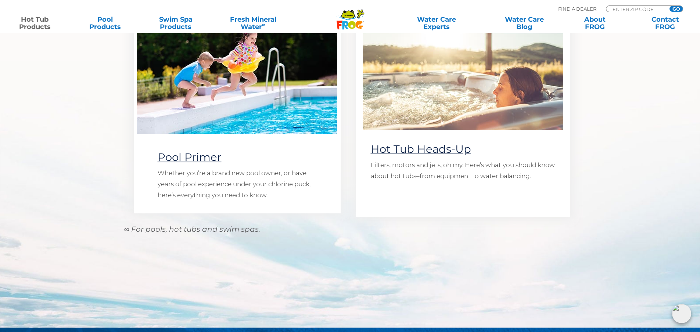 This screenshot has height=332, width=700. I want to click on p: Filters, motors and jets, oh my. Here’s what you should know about hot tubs–from equipment to wat..., so click(463, 171).